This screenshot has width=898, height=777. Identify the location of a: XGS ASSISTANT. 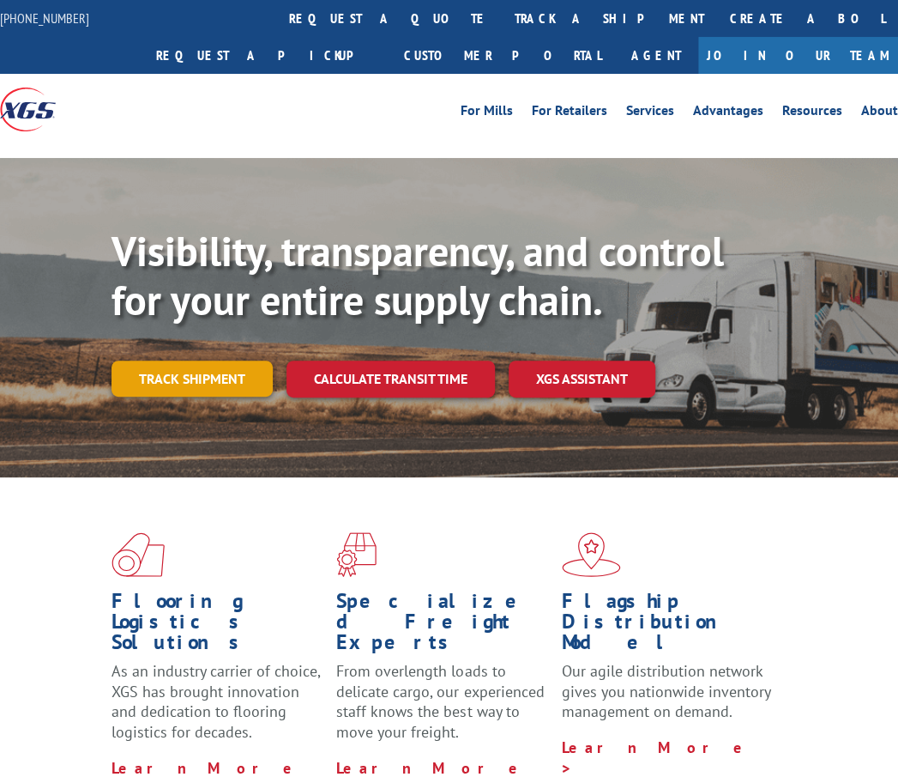
(582, 378).